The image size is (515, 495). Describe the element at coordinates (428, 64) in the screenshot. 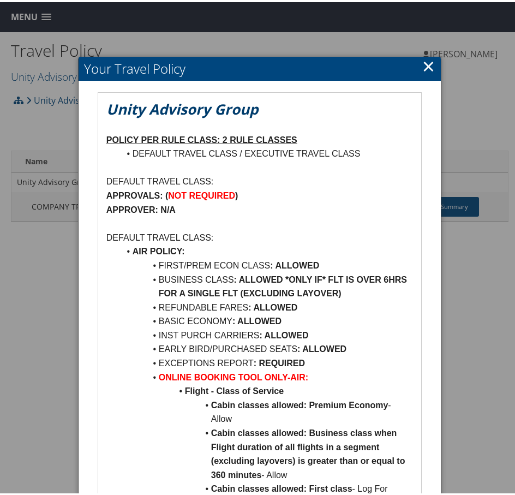

I see `a: Close` at that location.